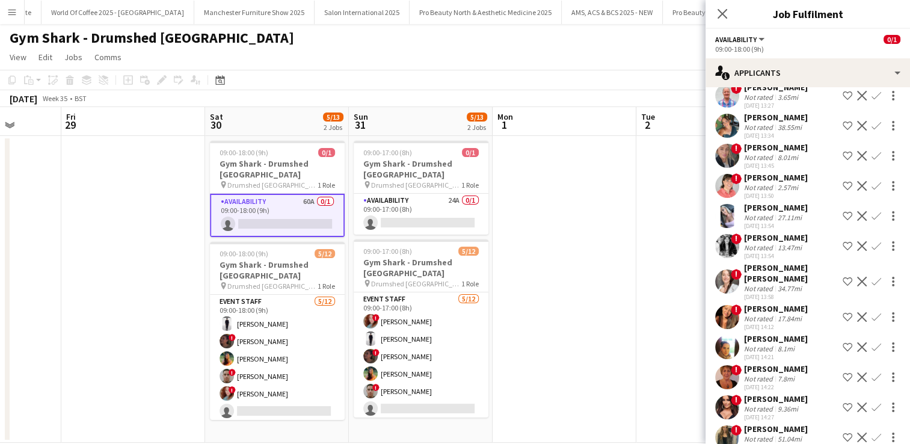  I want to click on div: 51.04mi, so click(790, 438).